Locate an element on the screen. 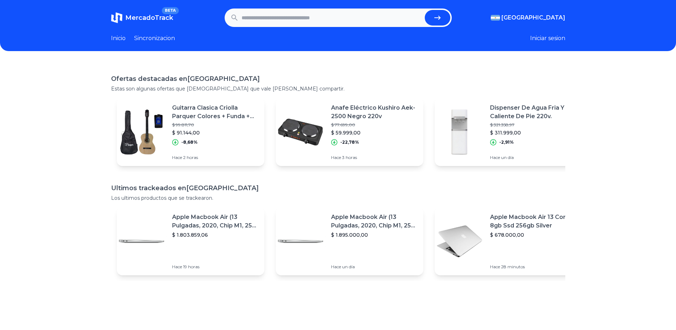  p: $ 77.699,00 is located at coordinates (374, 125).